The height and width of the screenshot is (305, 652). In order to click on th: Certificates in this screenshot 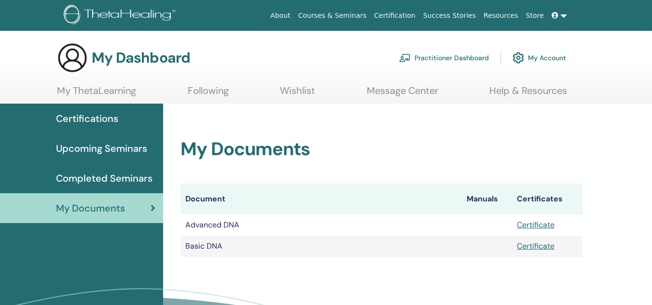, I will do `click(547, 199)`.